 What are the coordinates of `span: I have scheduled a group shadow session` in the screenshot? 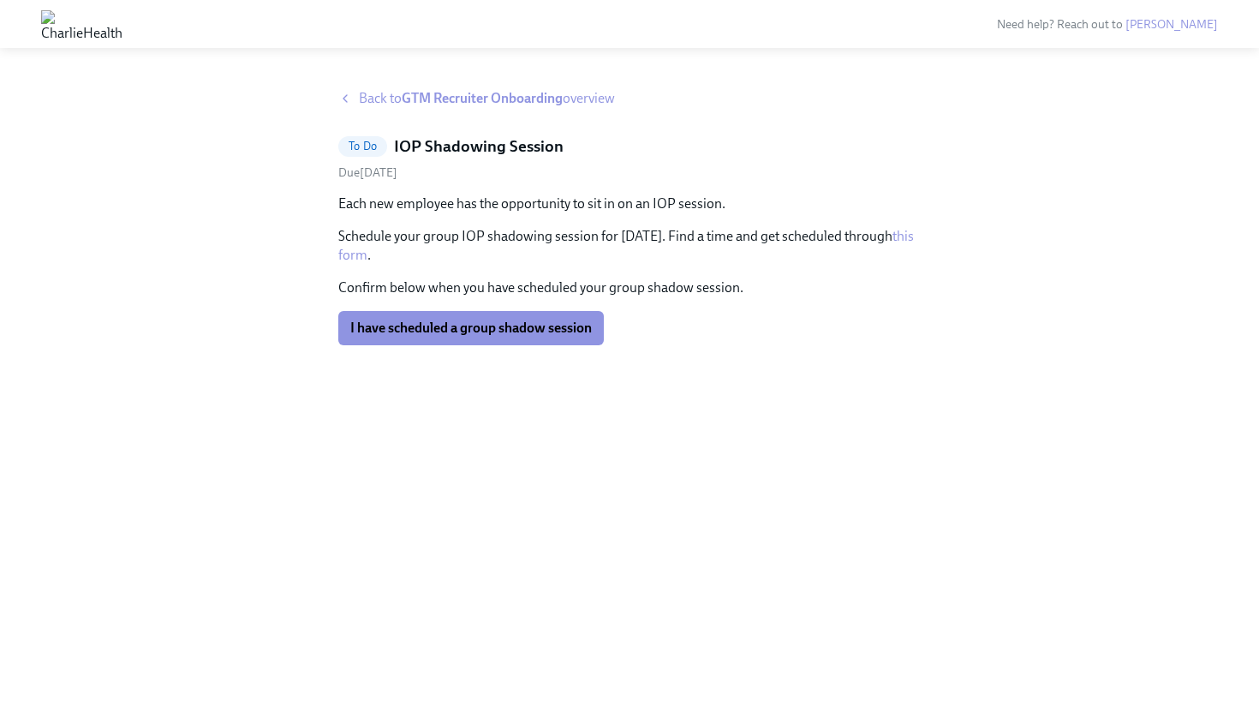 It's located at (471, 328).